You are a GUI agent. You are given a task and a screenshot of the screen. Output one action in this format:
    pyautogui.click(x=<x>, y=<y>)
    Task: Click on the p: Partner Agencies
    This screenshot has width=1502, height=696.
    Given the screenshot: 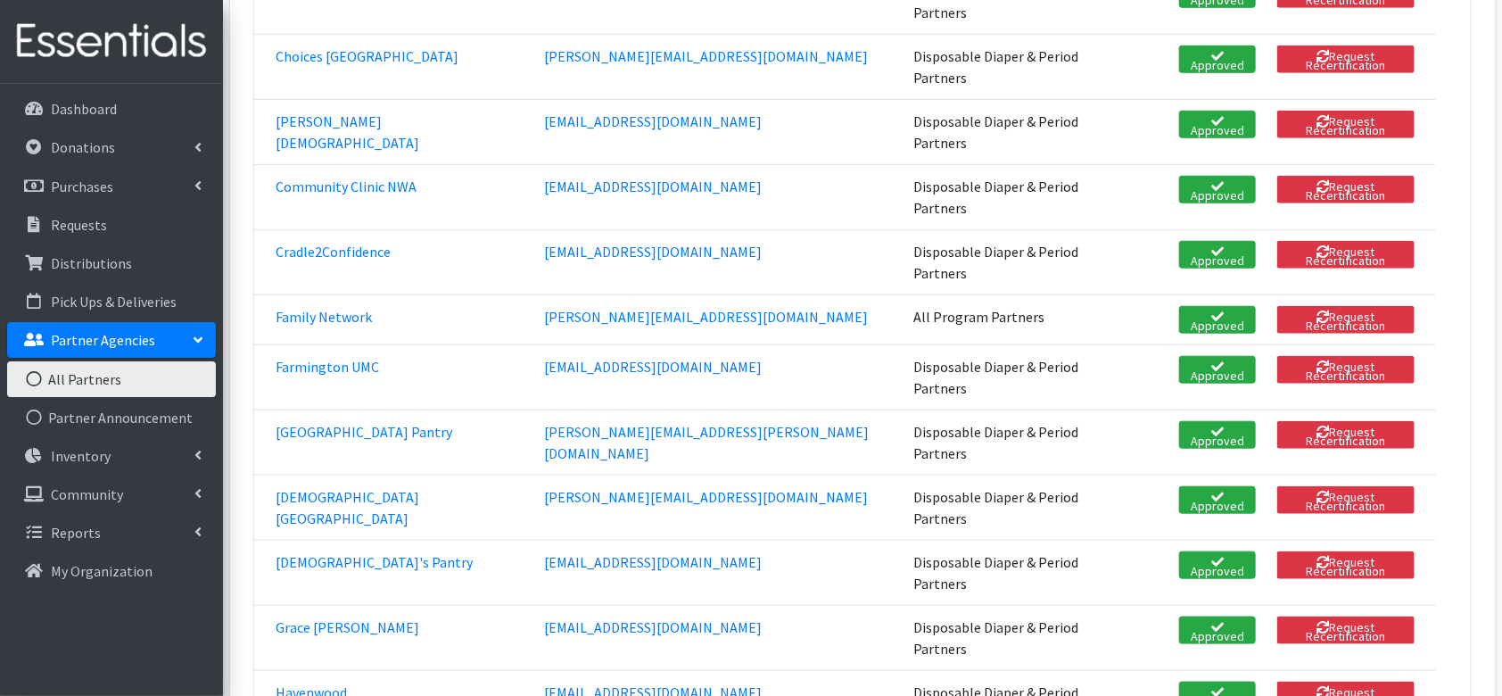 What is the action you would take?
    pyautogui.click(x=103, y=340)
    